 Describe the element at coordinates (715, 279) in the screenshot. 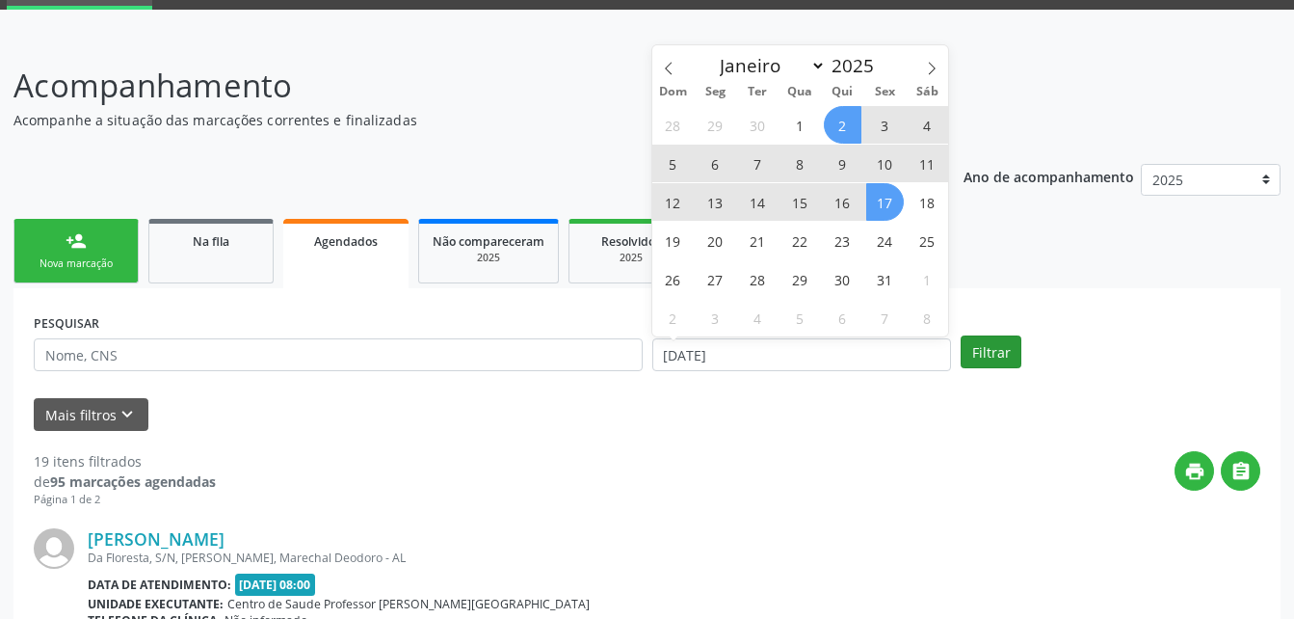

I see `span: Outubro 27, 2025` at that location.